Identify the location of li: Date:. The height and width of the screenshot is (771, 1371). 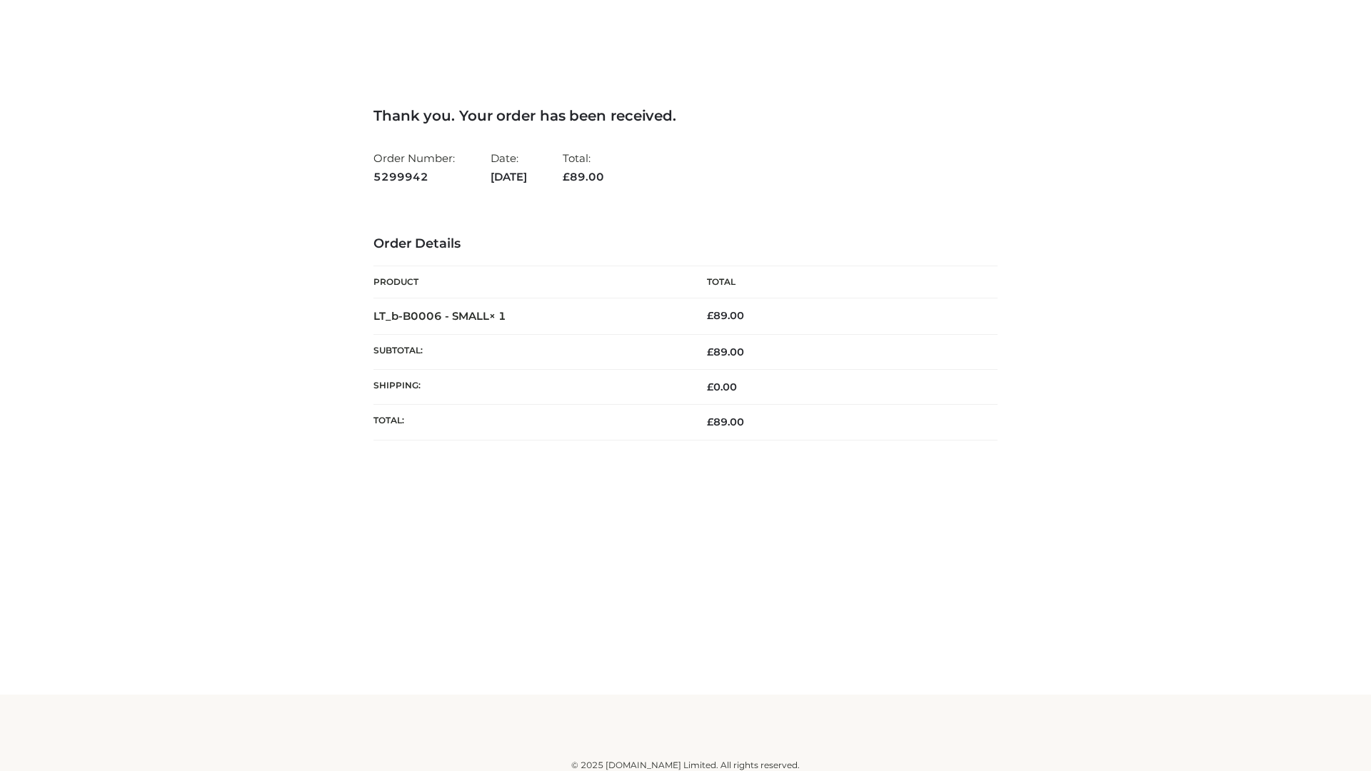
(508, 167).